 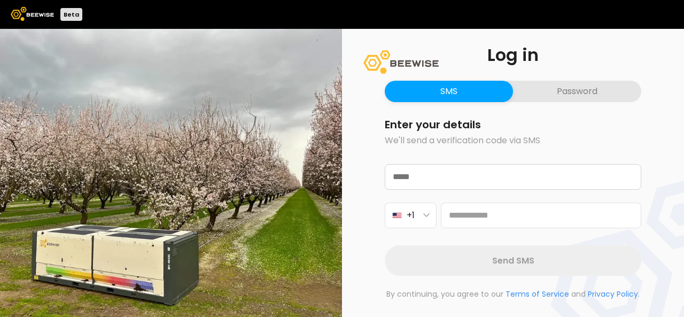 I want to click on p: By continuing, you agree to our and ., so click(x=513, y=294).